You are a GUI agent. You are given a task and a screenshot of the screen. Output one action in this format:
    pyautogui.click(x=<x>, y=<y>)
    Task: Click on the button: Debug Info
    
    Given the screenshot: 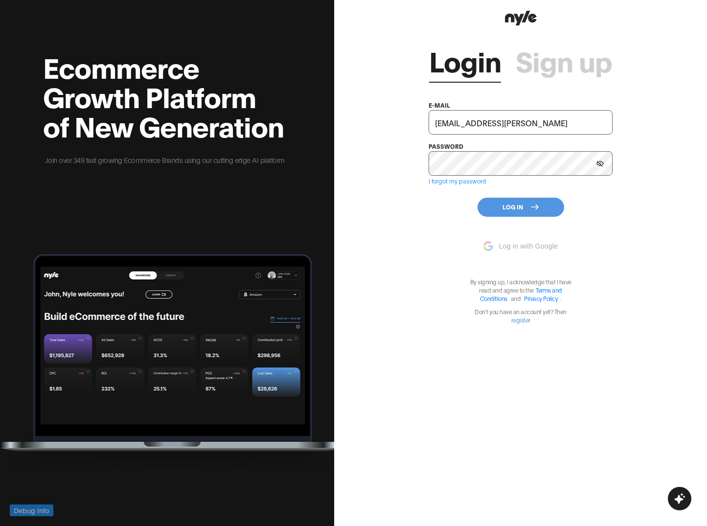 What is the action you would take?
    pyautogui.click(x=31, y=510)
    